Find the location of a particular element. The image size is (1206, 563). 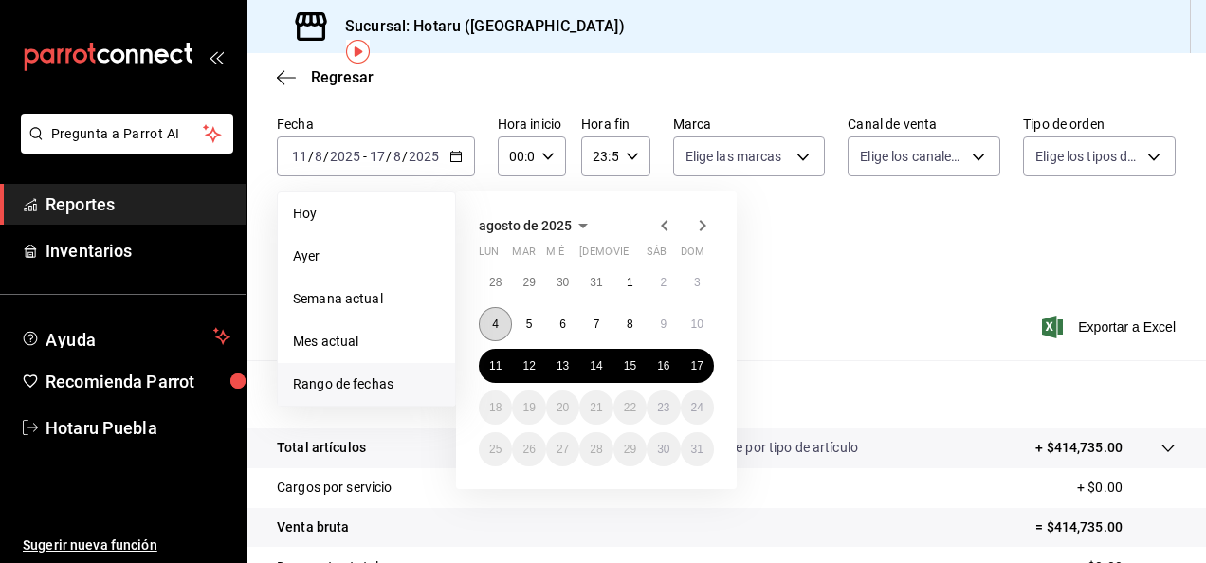

span: Elige los canales de venta is located at coordinates (912, 156).